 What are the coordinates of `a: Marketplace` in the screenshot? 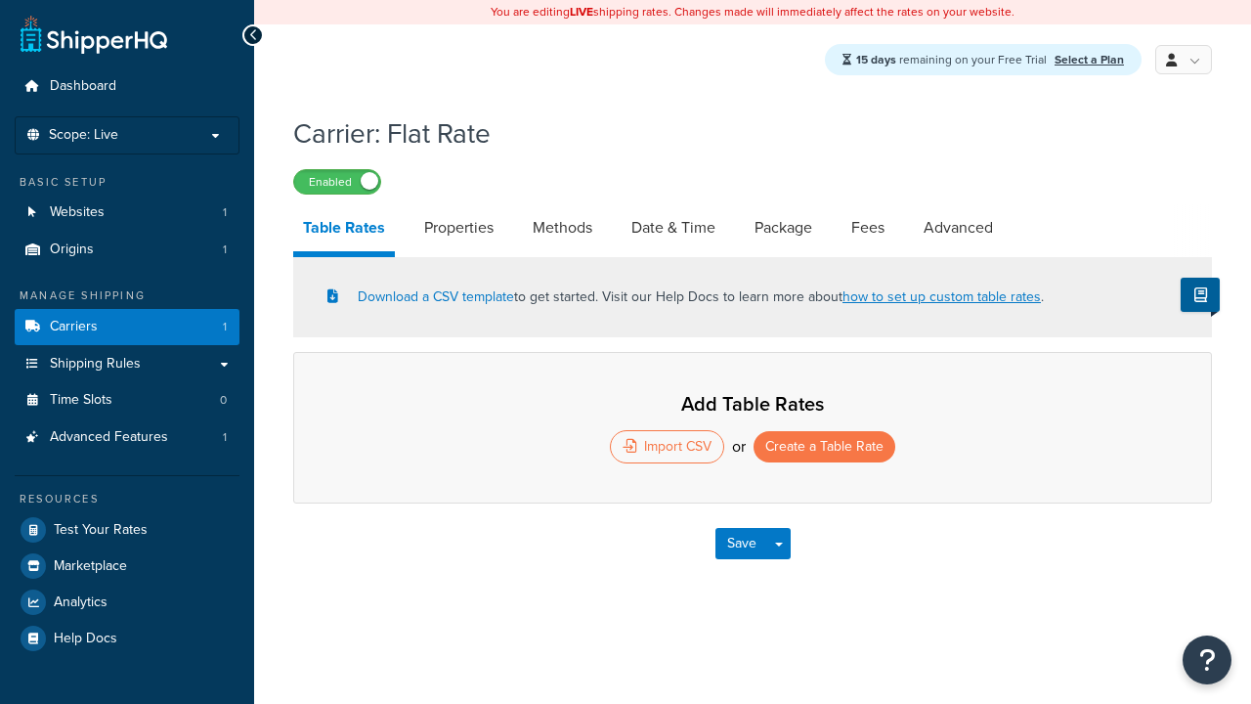 It's located at (127, 566).